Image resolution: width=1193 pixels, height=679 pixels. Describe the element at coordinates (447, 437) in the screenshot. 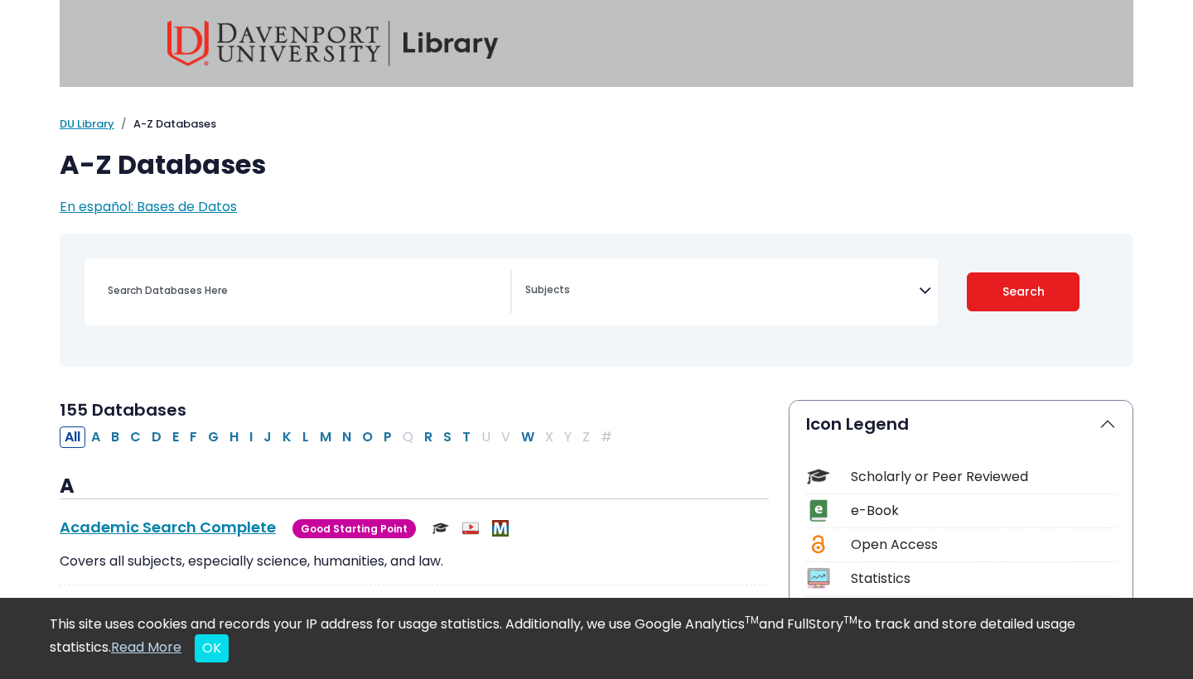

I see `button: Filter Results S` at that location.